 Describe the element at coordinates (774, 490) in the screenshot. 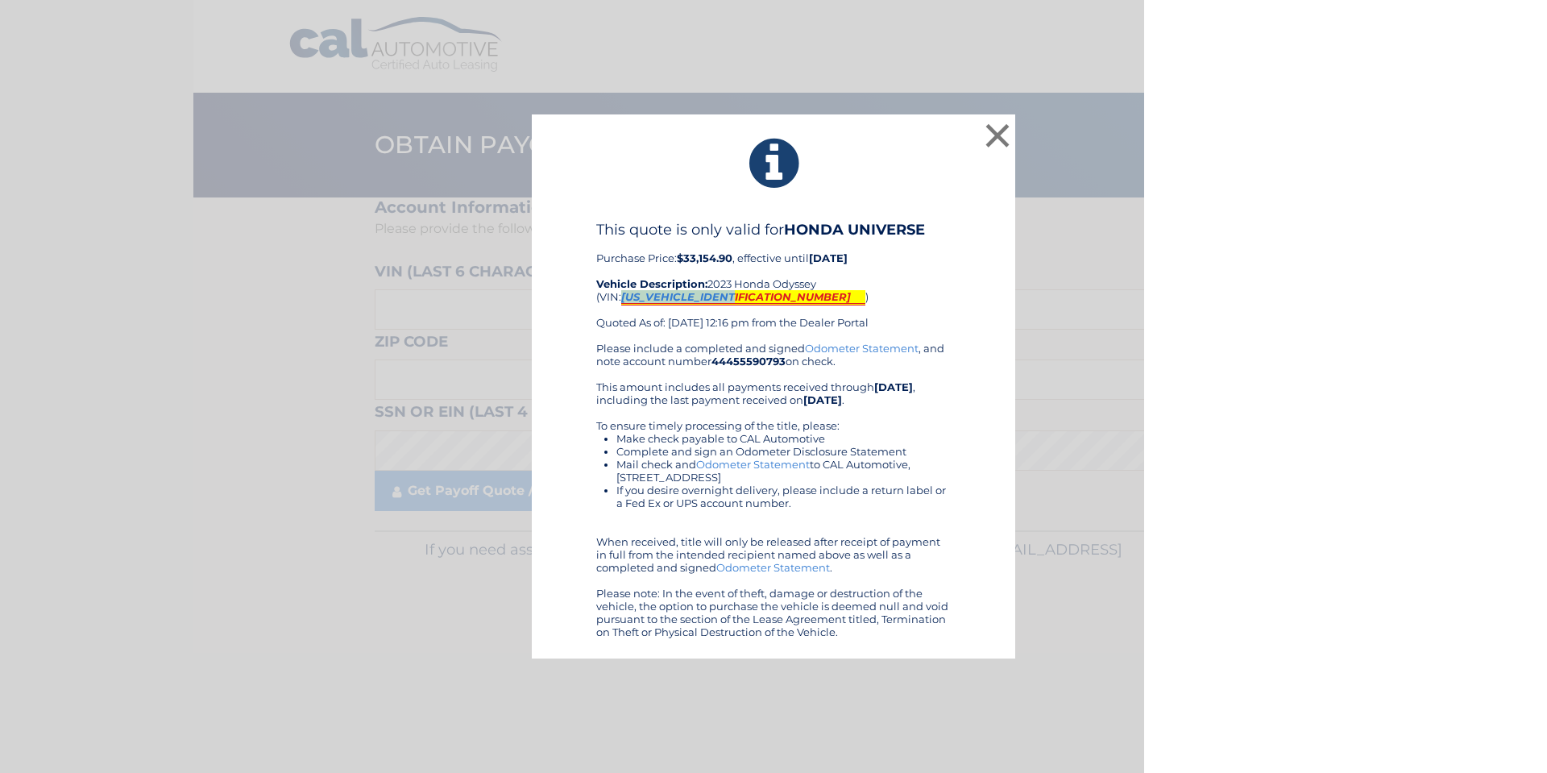

I see `div: Please include a completed and signed , and note account number on check. This amount includes al...` at that location.